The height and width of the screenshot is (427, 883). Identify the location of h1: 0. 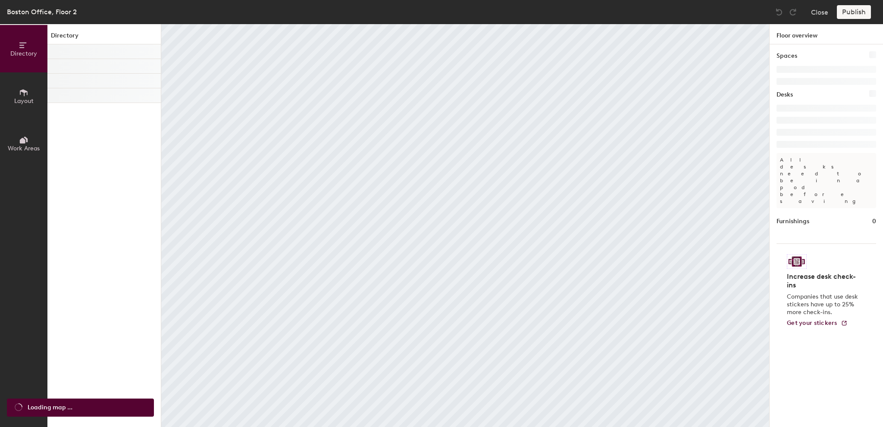
(874, 222).